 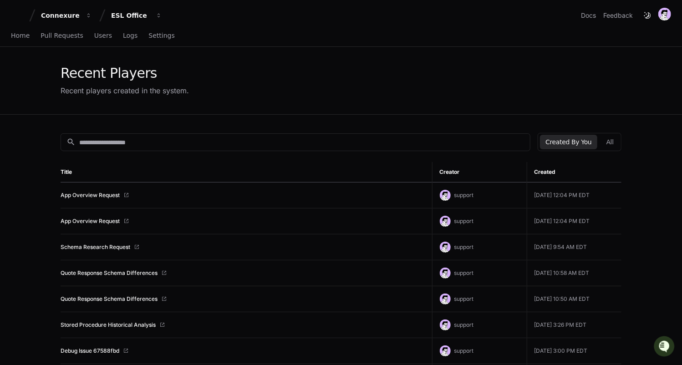 What do you see at coordinates (130, 36) in the screenshot?
I see `a: Logs` at bounding box center [130, 36].